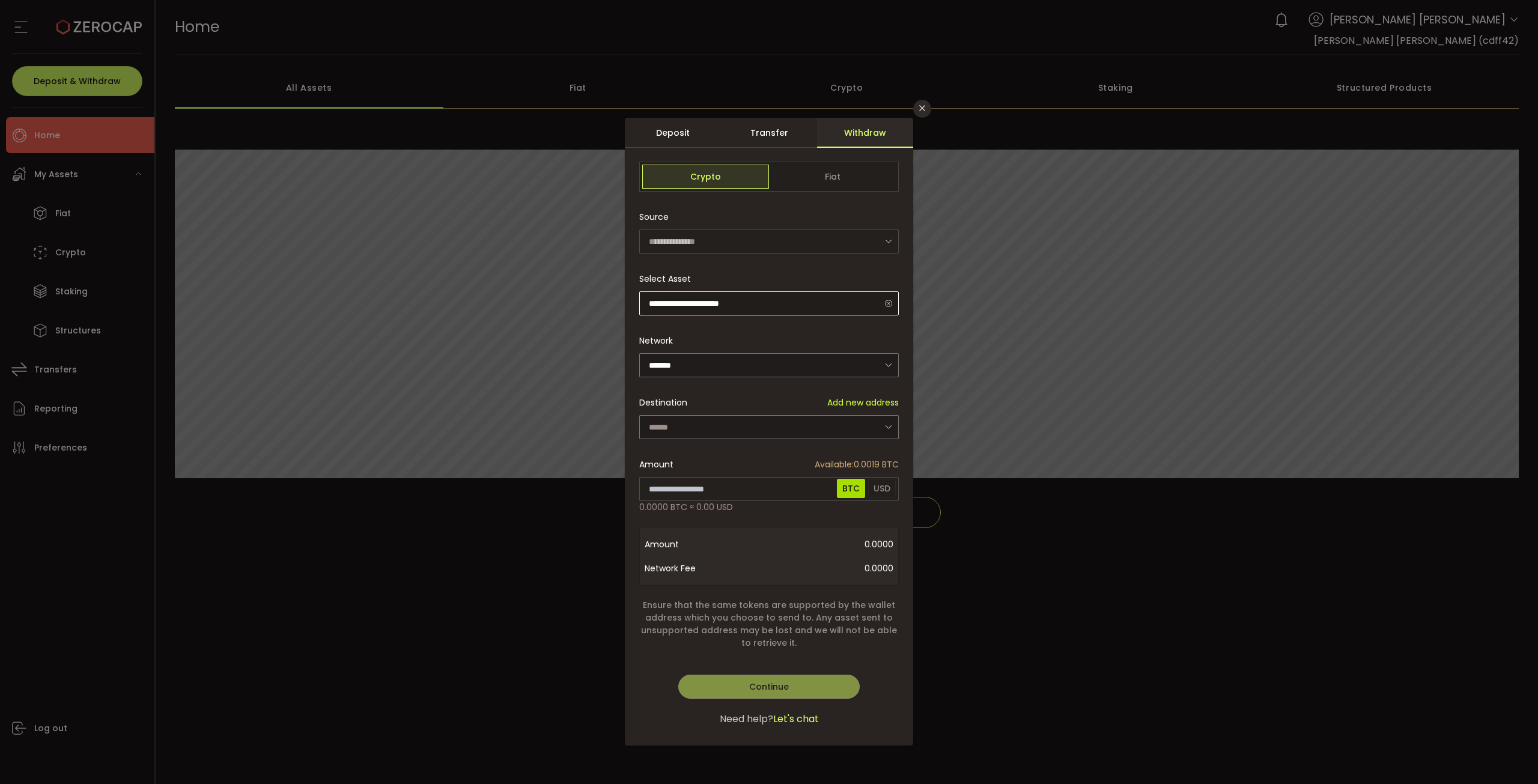  What do you see at coordinates (705, 176) in the screenshot?
I see `span: Crypto` at bounding box center [705, 176].